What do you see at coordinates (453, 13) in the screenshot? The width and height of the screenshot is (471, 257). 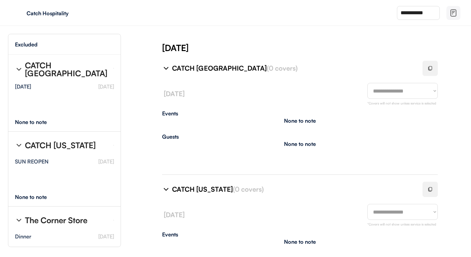 I see `img: file-02.svg` at bounding box center [453, 13].